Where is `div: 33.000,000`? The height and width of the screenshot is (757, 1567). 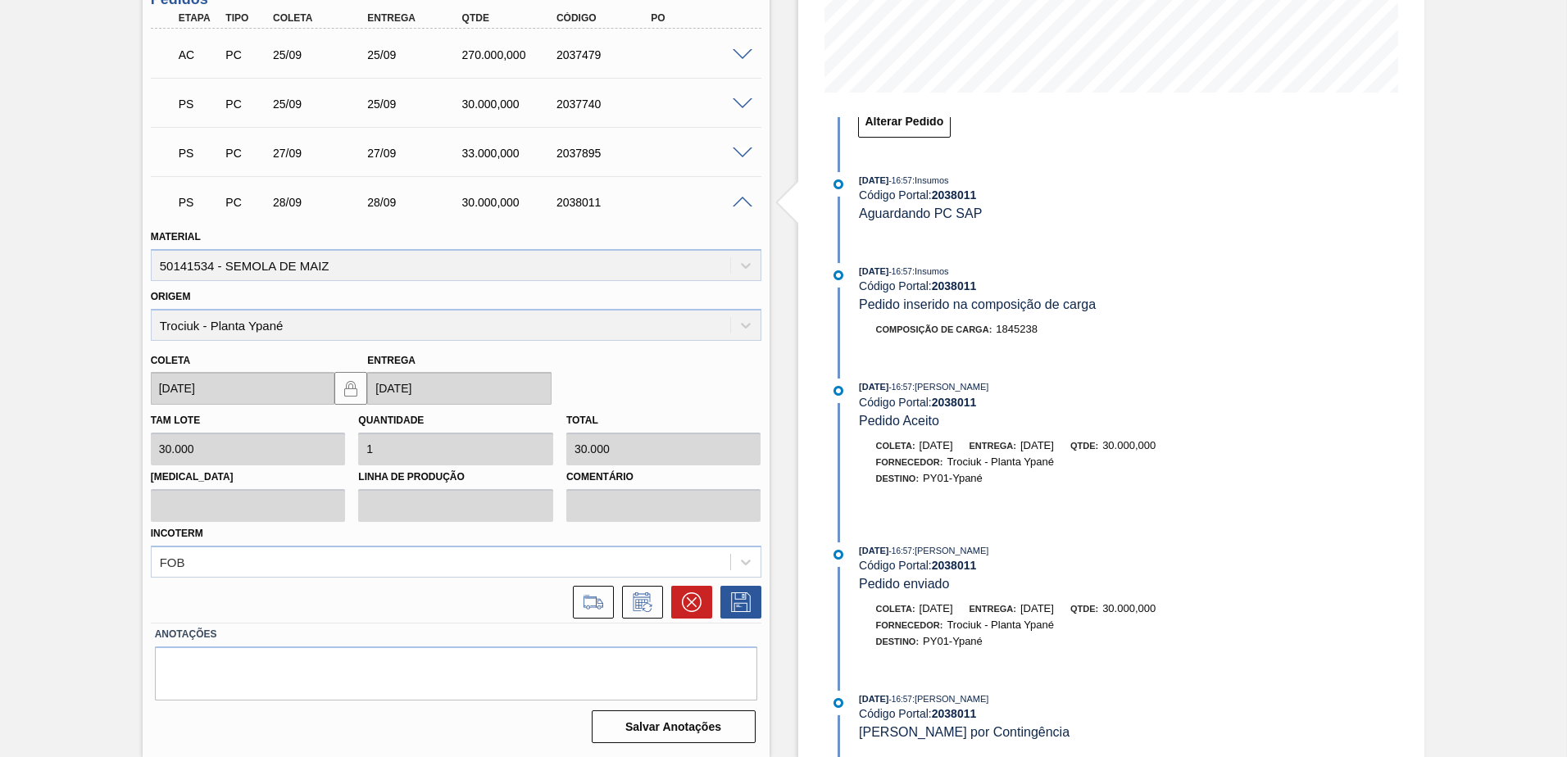
div: 33.000,000 is located at coordinates (511, 153).